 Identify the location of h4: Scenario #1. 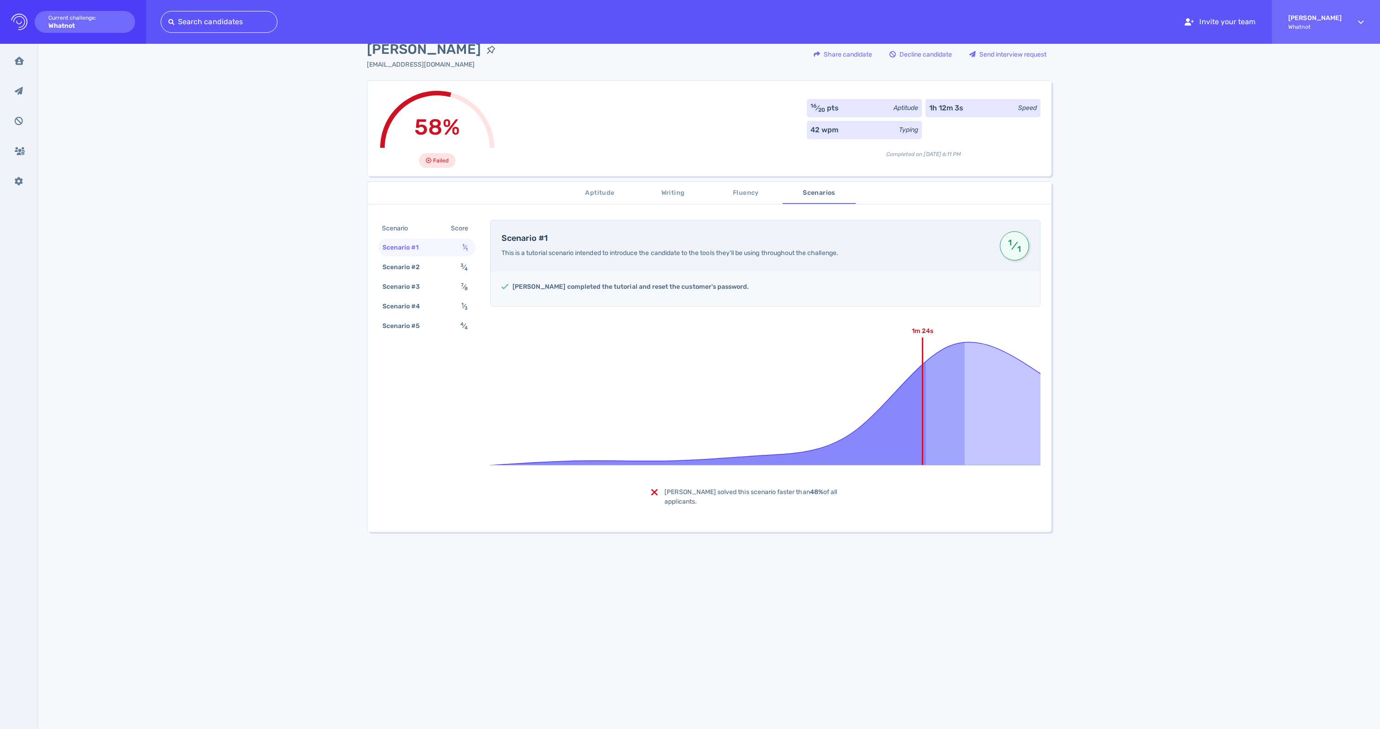
(745, 239).